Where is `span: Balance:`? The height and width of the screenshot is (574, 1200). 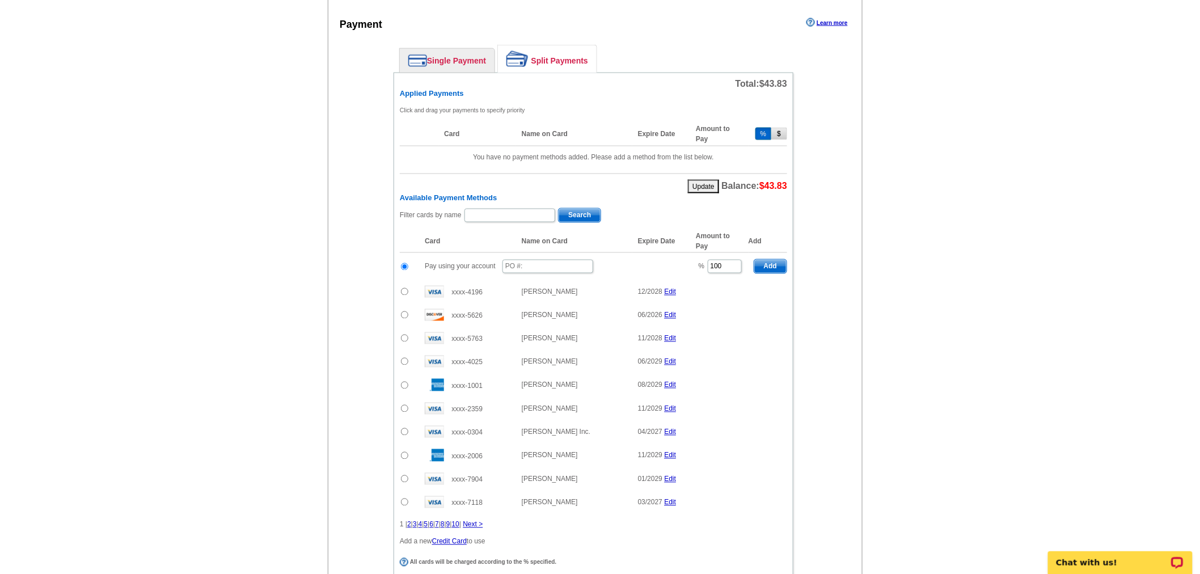
span: Balance: is located at coordinates (754, 185).